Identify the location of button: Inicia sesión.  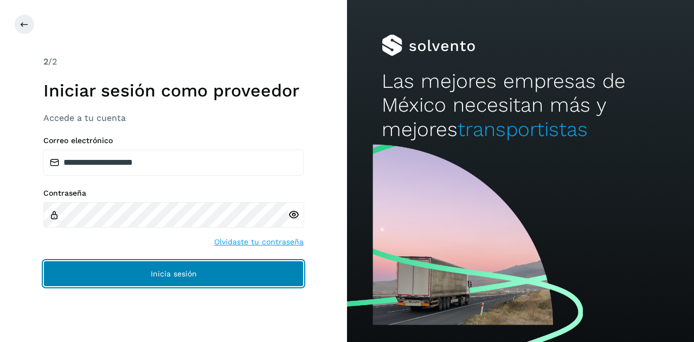
(173, 274).